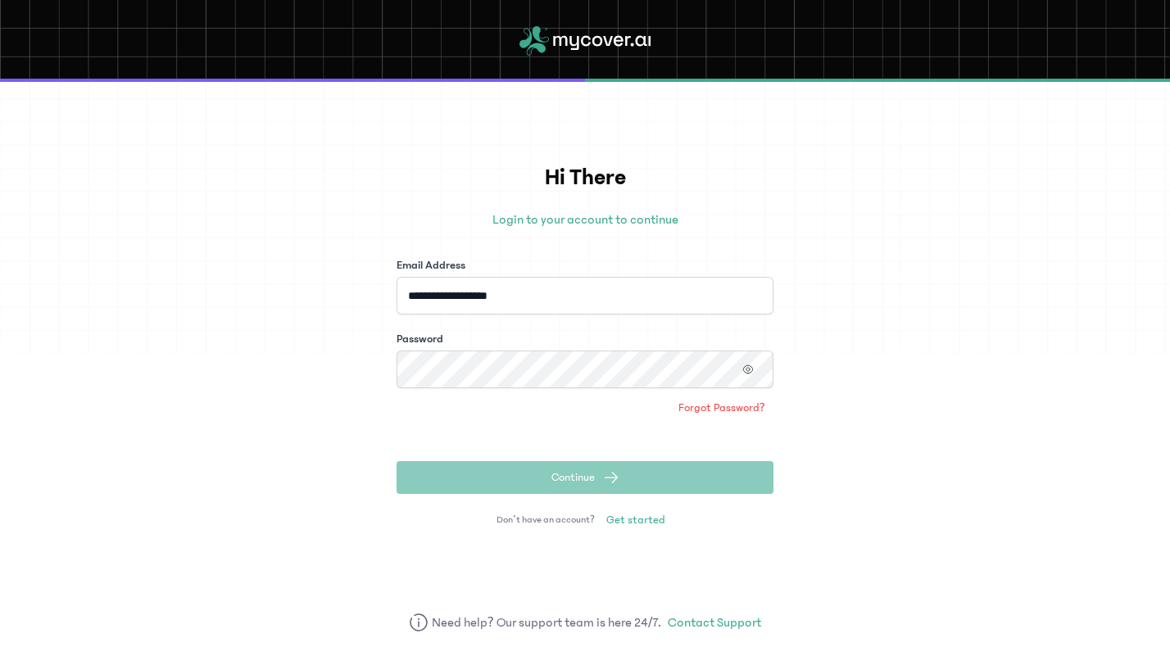 The image size is (1170, 665). Describe the element at coordinates (419, 339) in the screenshot. I see `label: Password` at that location.